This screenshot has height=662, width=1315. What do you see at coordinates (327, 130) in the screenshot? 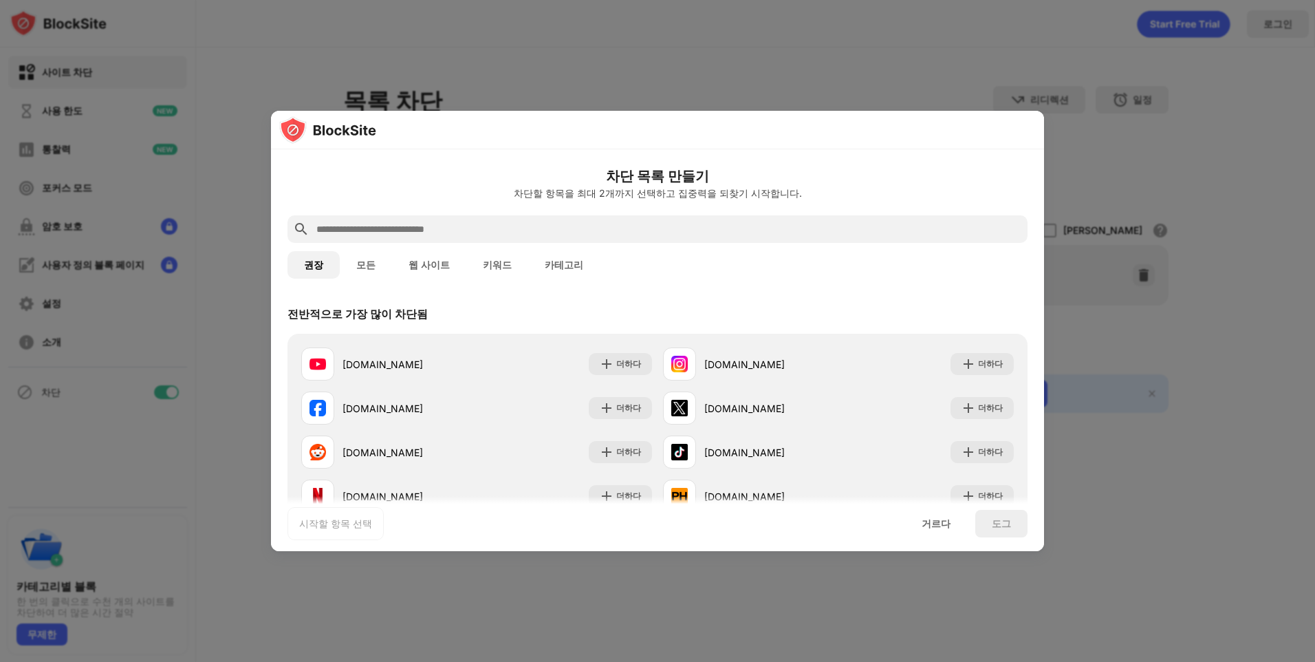
I see `img: logo-blocksite.svg` at bounding box center [327, 130].